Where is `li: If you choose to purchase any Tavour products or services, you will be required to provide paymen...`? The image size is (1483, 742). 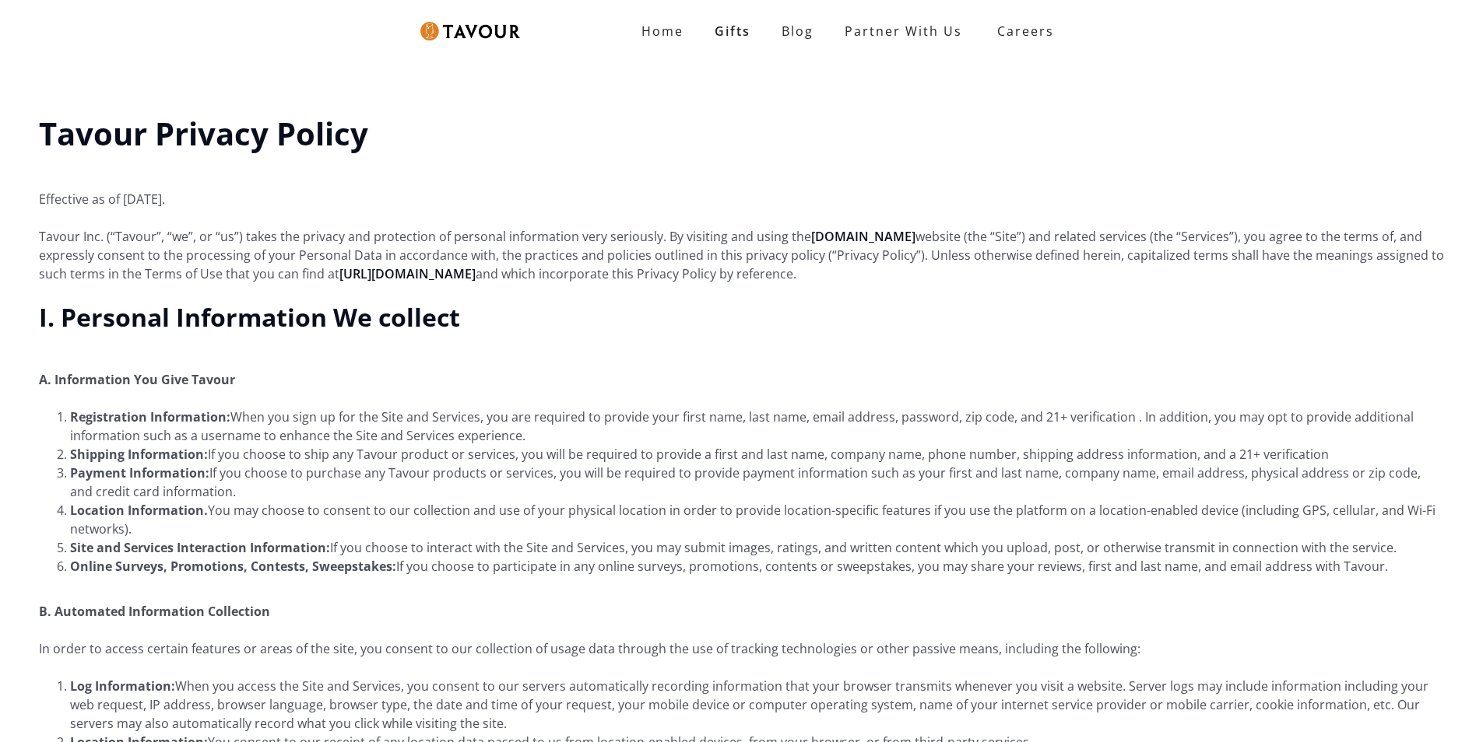 li: If you choose to purchase any Tavour products or services, you will be required to provide paymen... is located at coordinates (756, 483).